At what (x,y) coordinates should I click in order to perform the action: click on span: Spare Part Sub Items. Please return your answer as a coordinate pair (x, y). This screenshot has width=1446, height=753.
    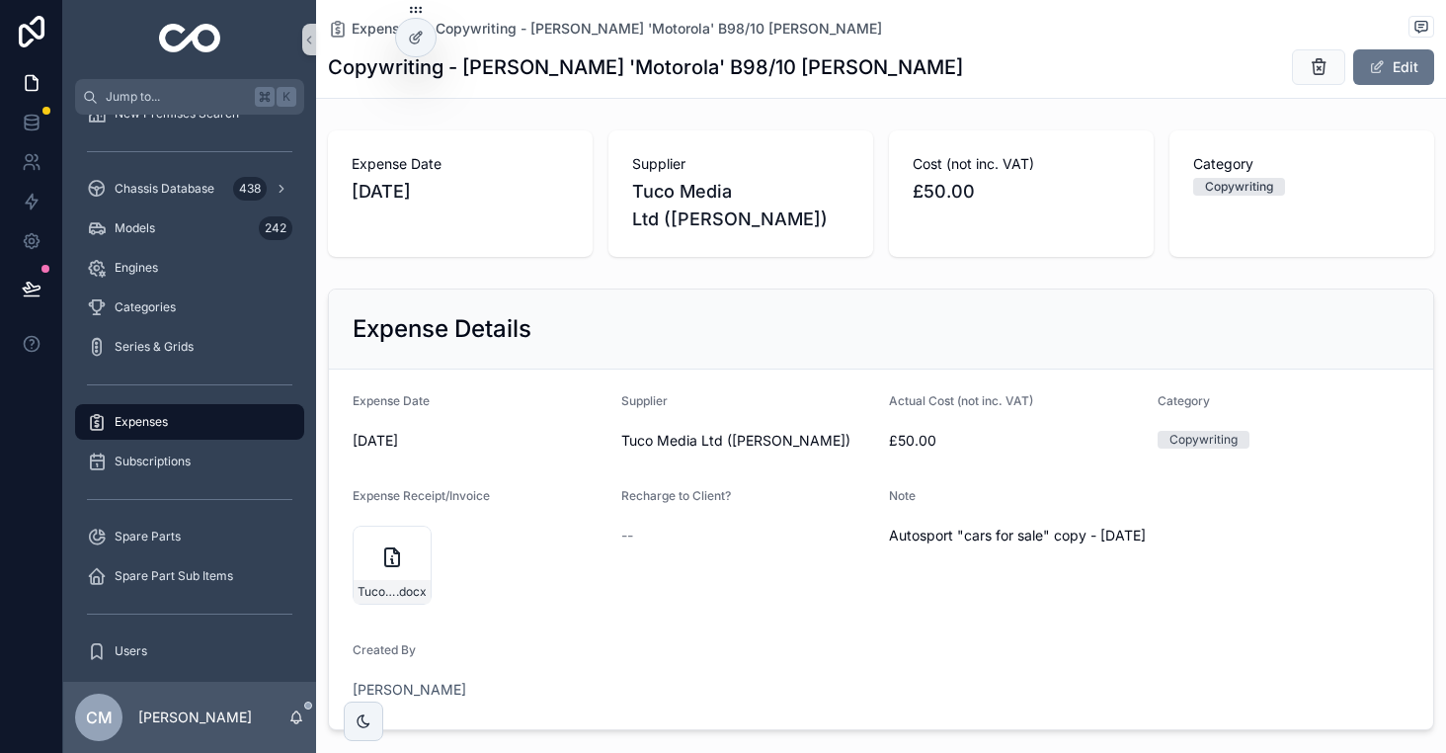
    Looking at the image, I should click on (174, 576).